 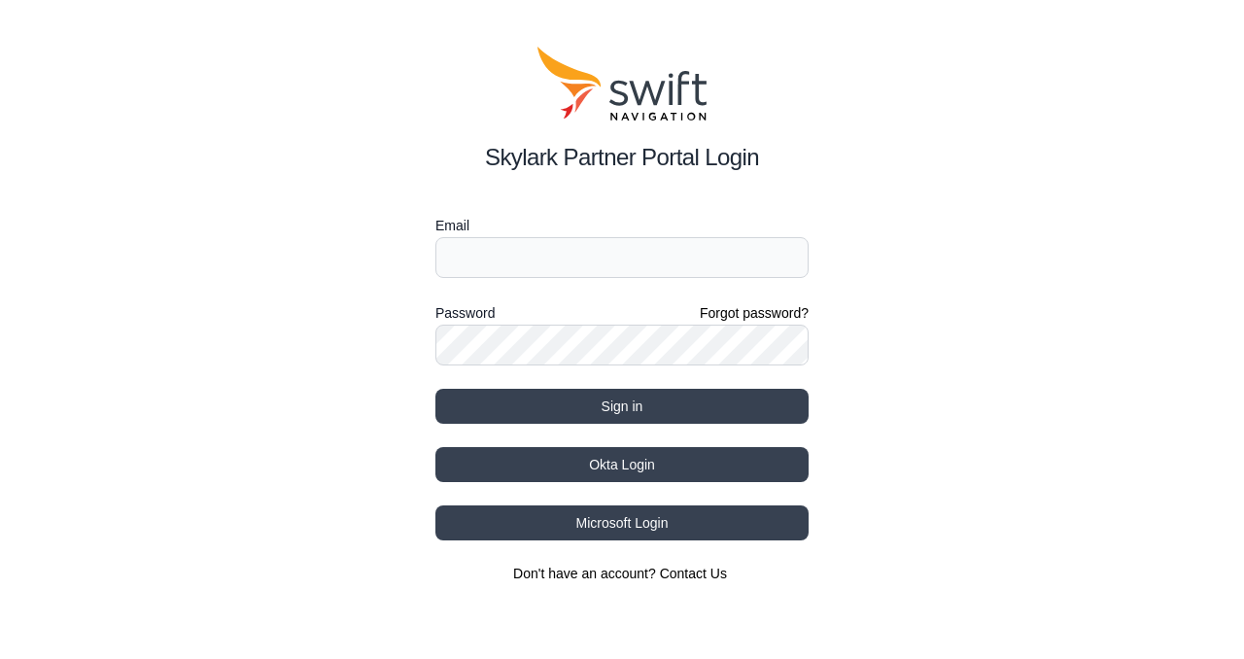 What do you see at coordinates (622, 523) in the screenshot?
I see `button: Microsoft Login` at bounding box center [622, 523].